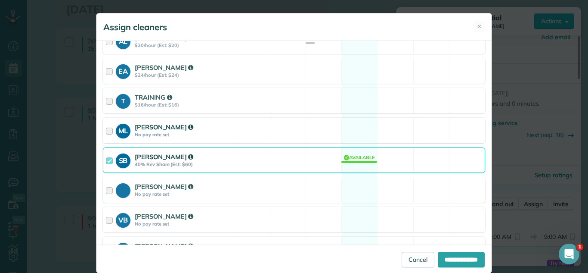 This screenshot has height=273, width=588. What do you see at coordinates (183, 105) in the screenshot?
I see `strong: $16/hour (Est: $16)` at bounding box center [183, 105].